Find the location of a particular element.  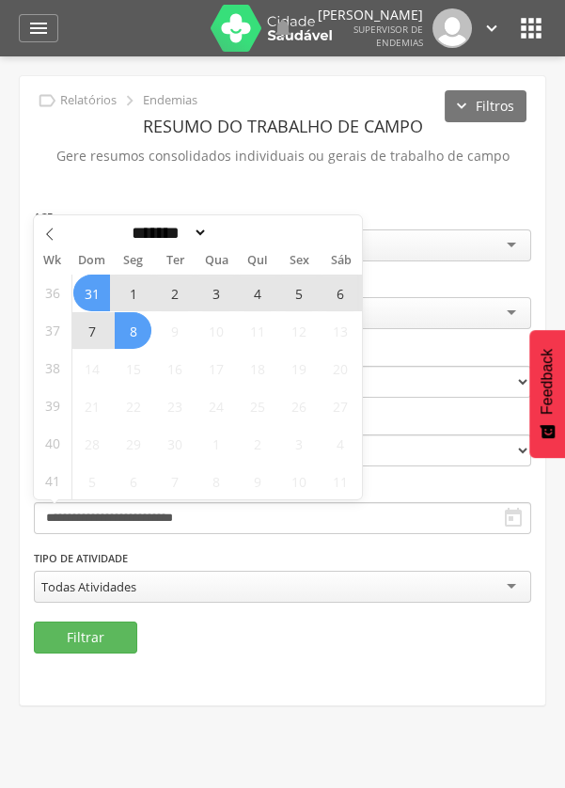

span: Outubro 8, 2025 is located at coordinates (215, 481).